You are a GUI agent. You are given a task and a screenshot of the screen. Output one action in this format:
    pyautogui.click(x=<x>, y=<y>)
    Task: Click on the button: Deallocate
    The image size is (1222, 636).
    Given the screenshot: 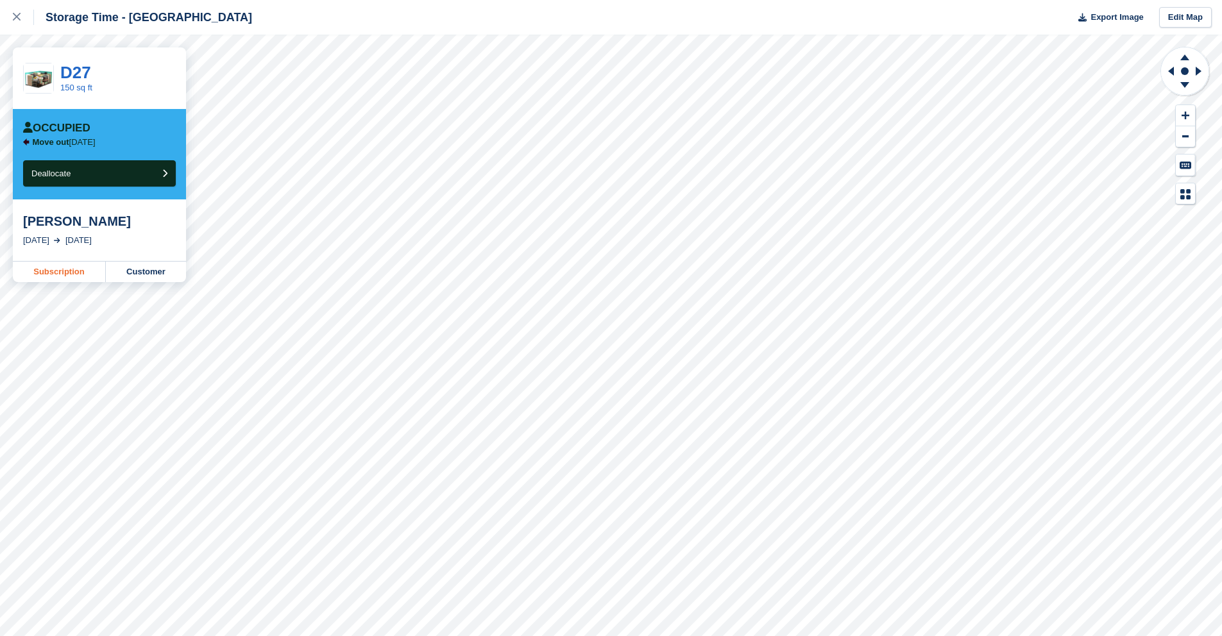 What is the action you would take?
    pyautogui.click(x=99, y=173)
    